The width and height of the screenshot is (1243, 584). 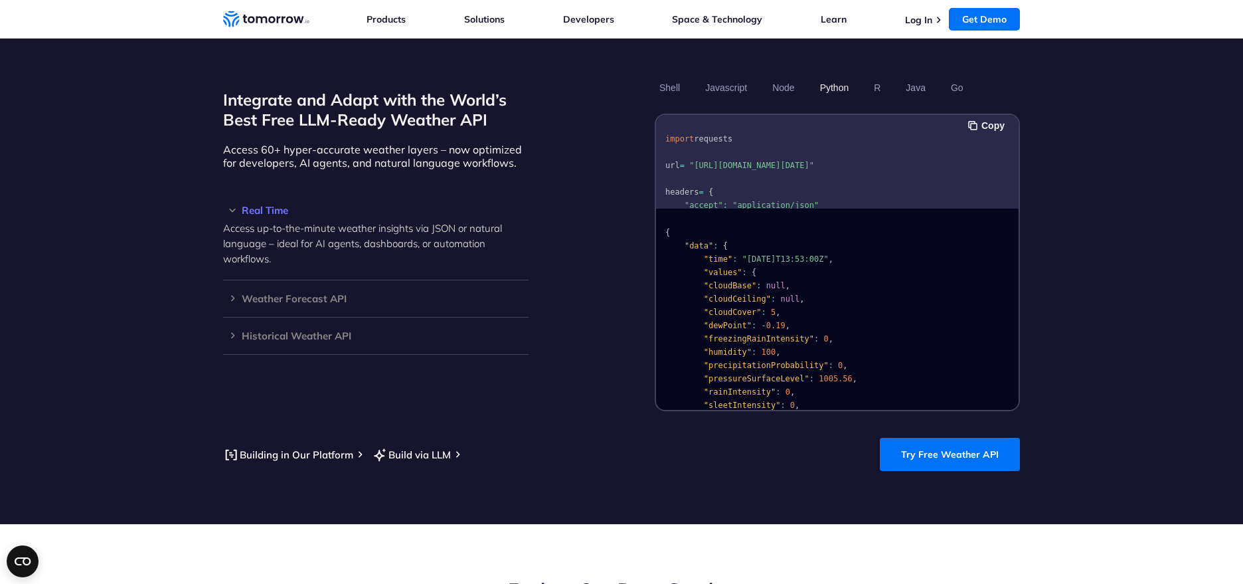 I want to click on h3: Real Time, so click(x=376, y=210).